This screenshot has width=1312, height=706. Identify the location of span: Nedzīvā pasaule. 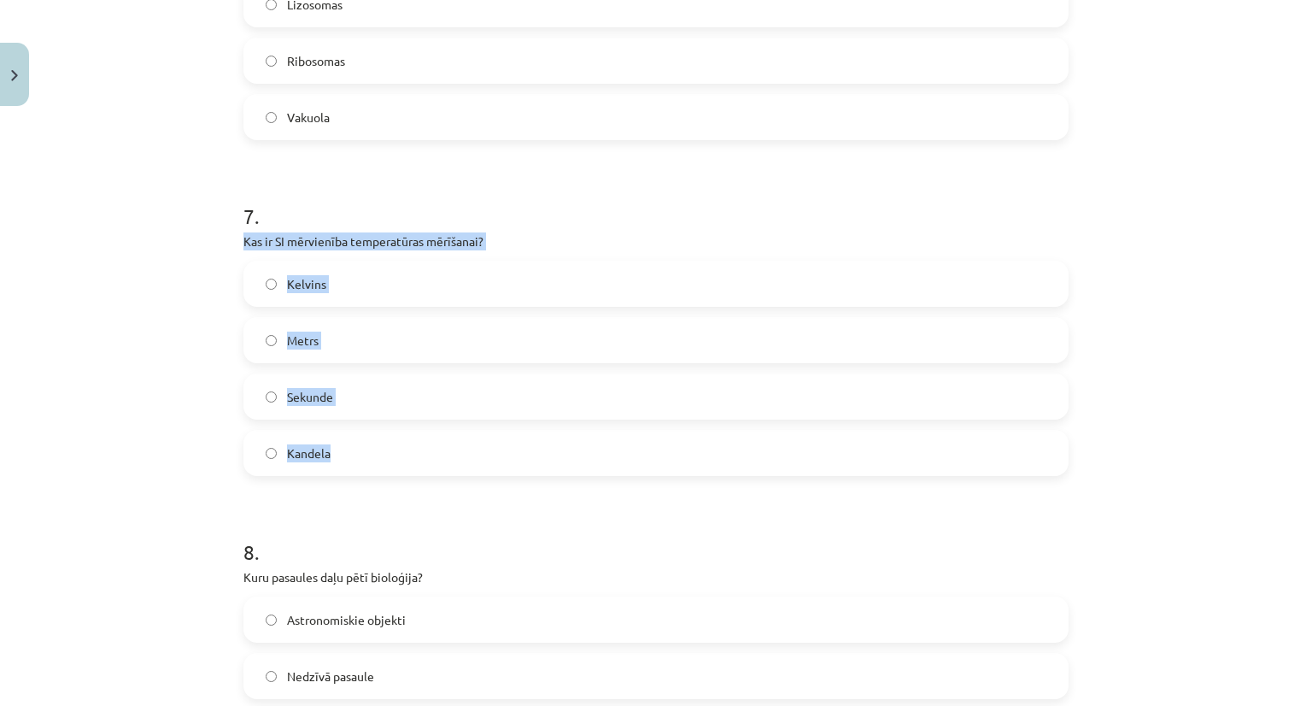
(331, 676).